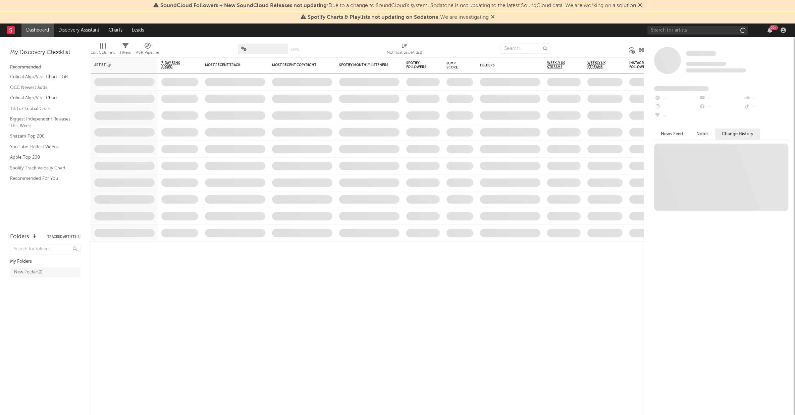  I want to click on a: Discovery Assistant, so click(79, 30).